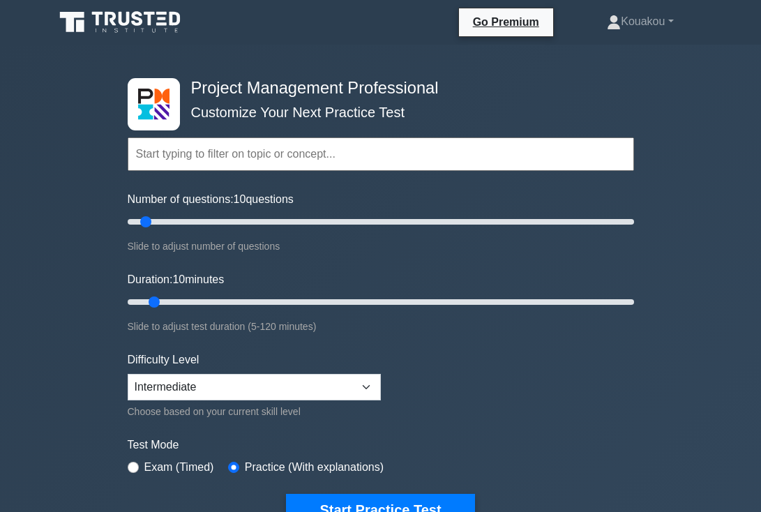  What do you see at coordinates (381, 445) in the screenshot?
I see `label: Test Mode` at bounding box center [381, 445].